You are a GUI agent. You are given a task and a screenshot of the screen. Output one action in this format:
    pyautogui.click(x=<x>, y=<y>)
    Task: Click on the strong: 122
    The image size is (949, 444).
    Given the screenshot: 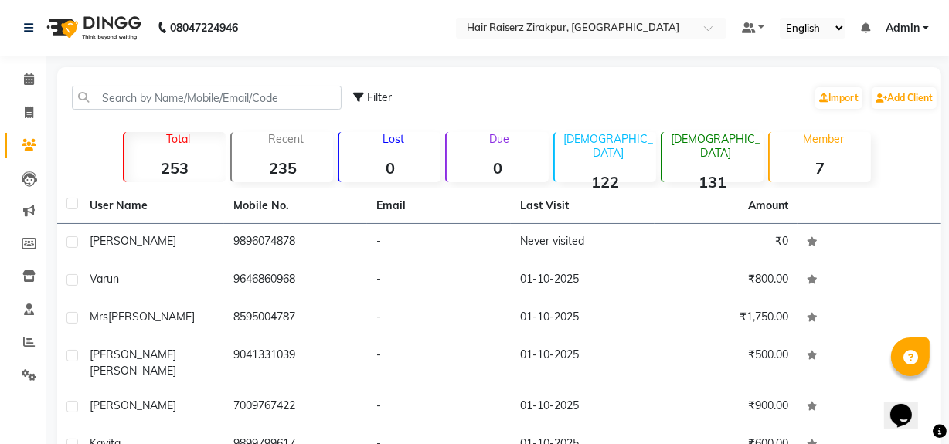 What is the action you would take?
    pyautogui.click(x=605, y=182)
    